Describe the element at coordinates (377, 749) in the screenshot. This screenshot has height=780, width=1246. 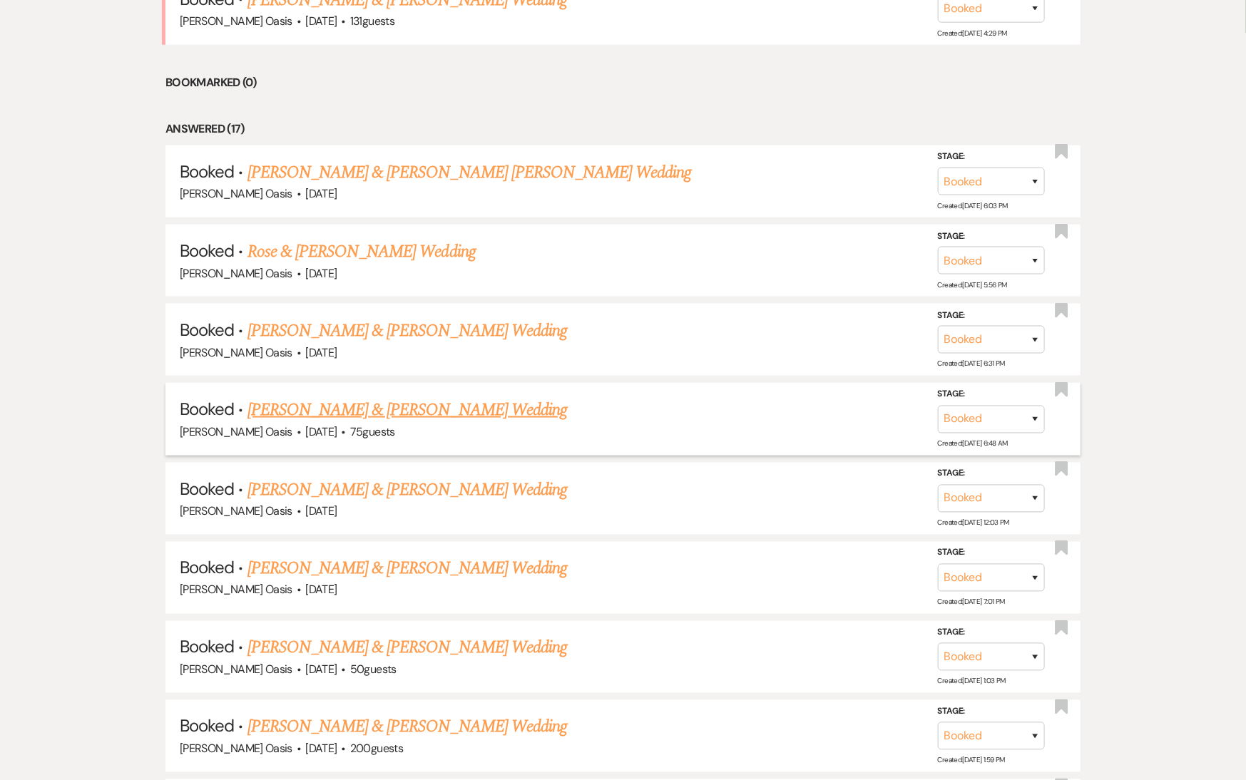
I see `span: 200 guests` at that location.